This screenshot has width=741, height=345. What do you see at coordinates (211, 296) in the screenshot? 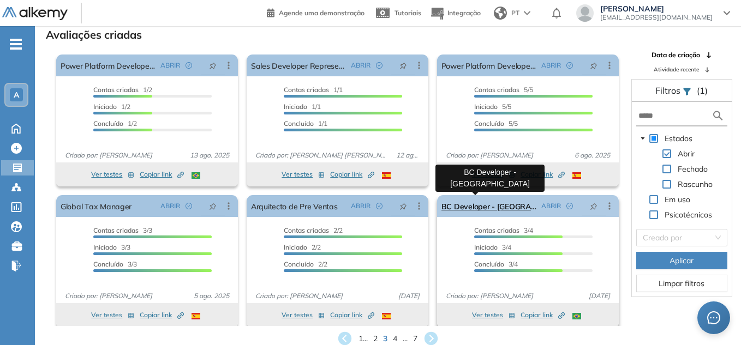
I see `span: 5 ago. 2025` at bounding box center [211, 296].